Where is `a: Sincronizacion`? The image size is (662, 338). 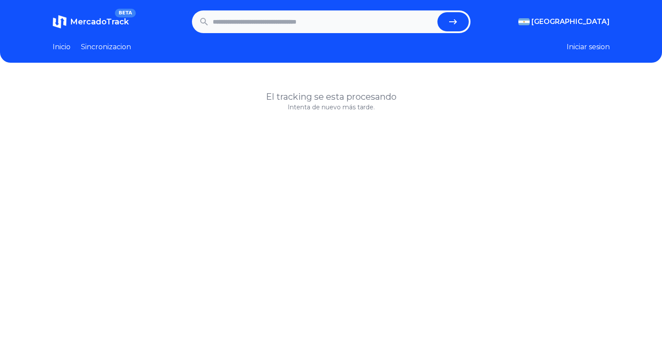 a: Sincronizacion is located at coordinates (106, 47).